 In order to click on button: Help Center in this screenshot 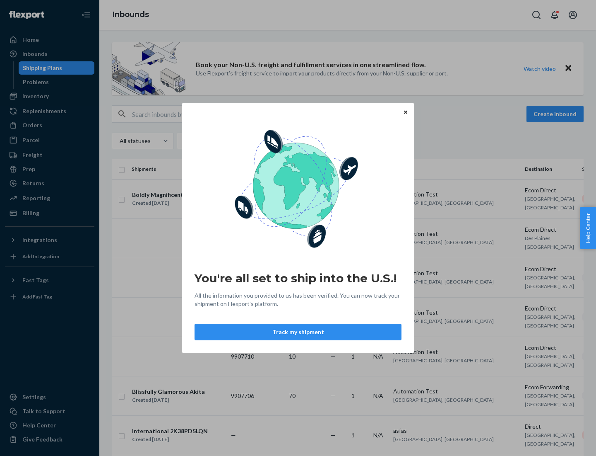, I will do `click(588, 228)`.